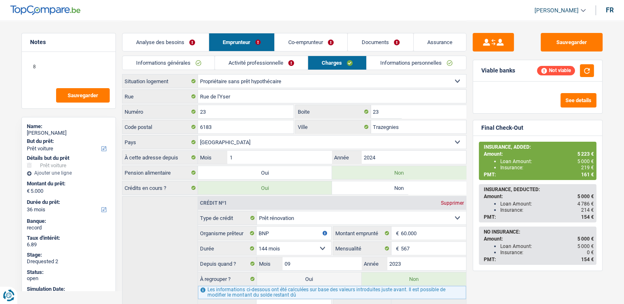 The height and width of the screenshot is (304, 624). What do you see at coordinates (416, 63) in the screenshot?
I see `a: Informations personnelles` at bounding box center [416, 63].